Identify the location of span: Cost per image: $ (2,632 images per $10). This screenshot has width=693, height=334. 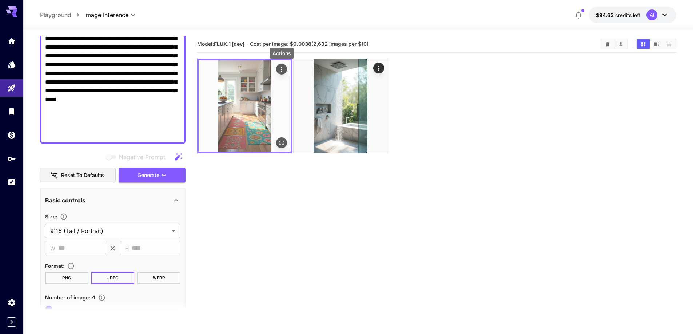
(309, 44).